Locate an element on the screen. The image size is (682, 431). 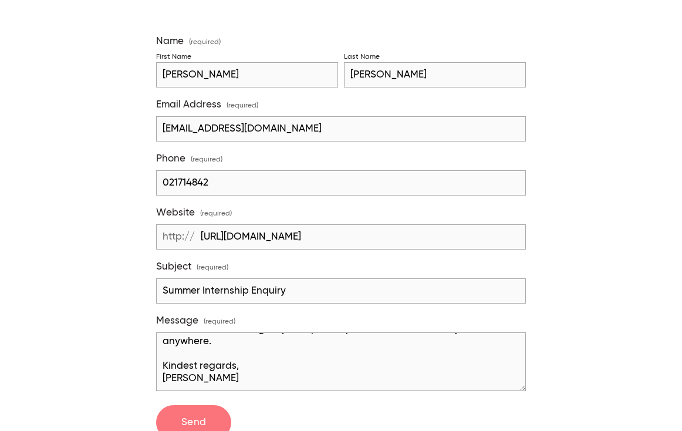
div: First Name is located at coordinates (174, 57).